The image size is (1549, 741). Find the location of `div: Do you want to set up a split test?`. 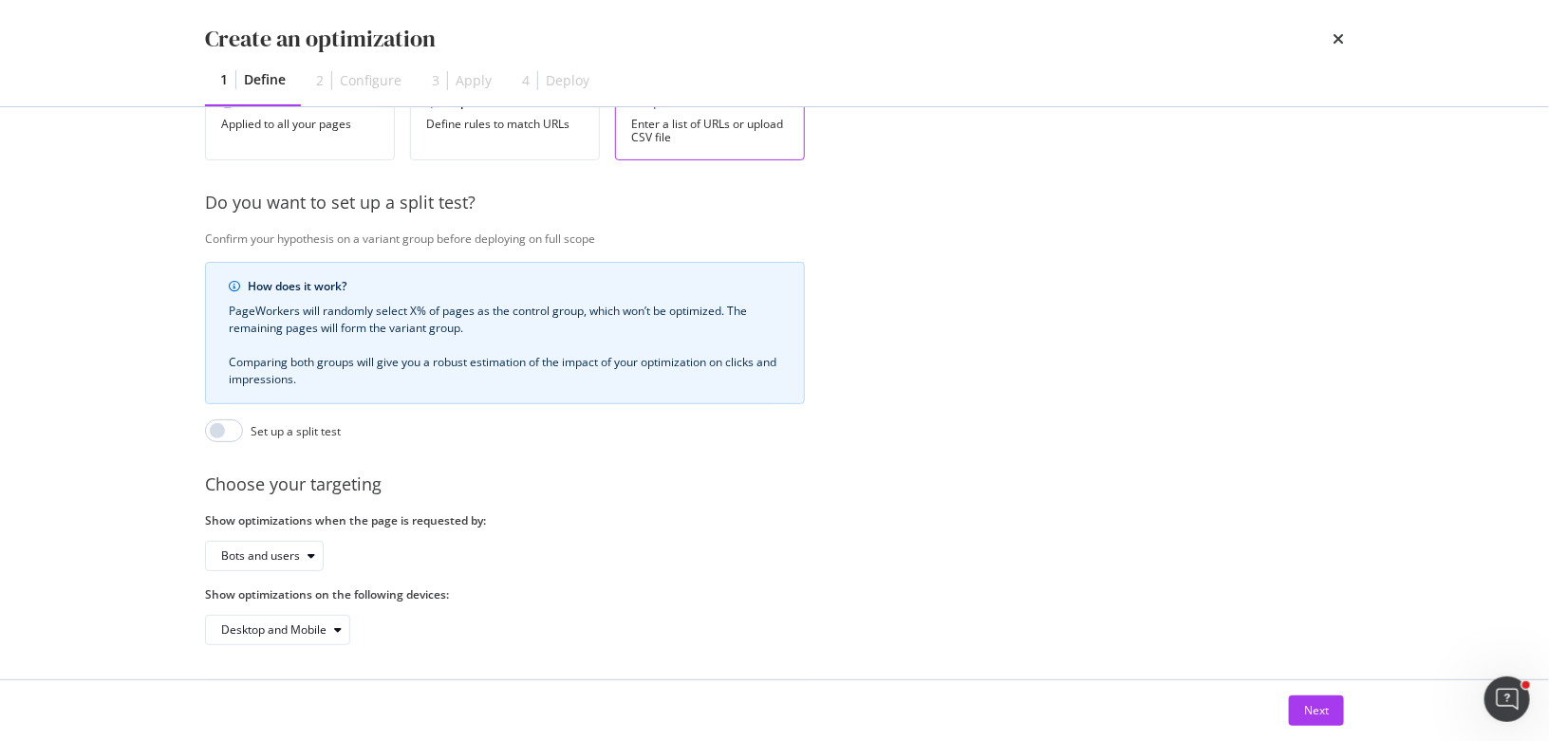

div: Do you want to set up a split test? is located at coordinates (821, 203).